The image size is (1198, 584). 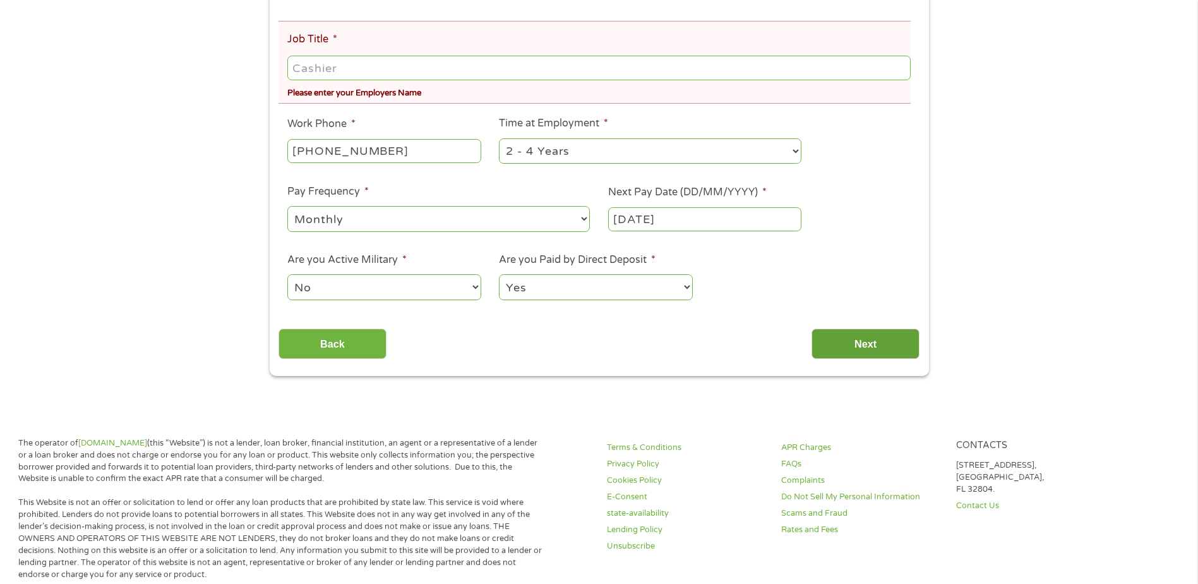 What do you see at coordinates (865, 344) in the screenshot?
I see `input: Next` at bounding box center [865, 344].